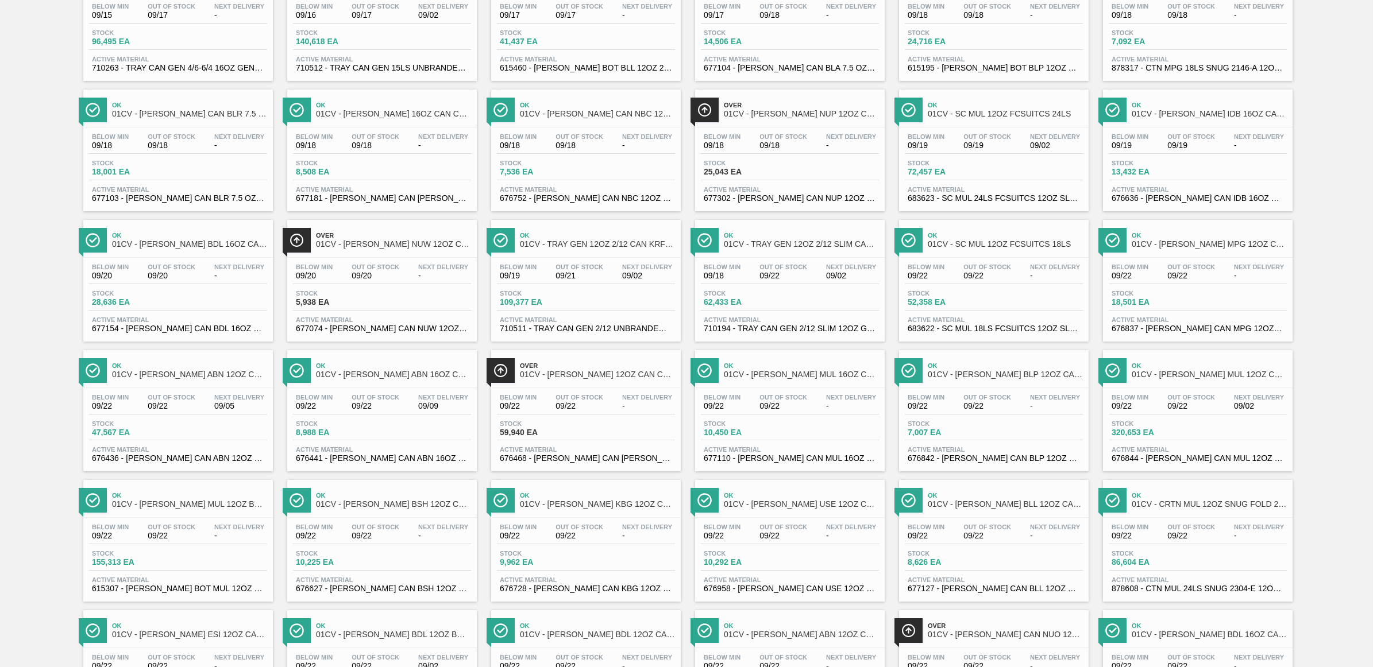 This screenshot has width=1373, height=667. Describe the element at coordinates (992, 146) in the screenshot. I see `a: ÍconeOk01CV - SC MUL 12OZ FCSUITCS 24LSBelow Min09/19Out Of Stock09/19Next Delivery09/02Stock72,4...` at that location.